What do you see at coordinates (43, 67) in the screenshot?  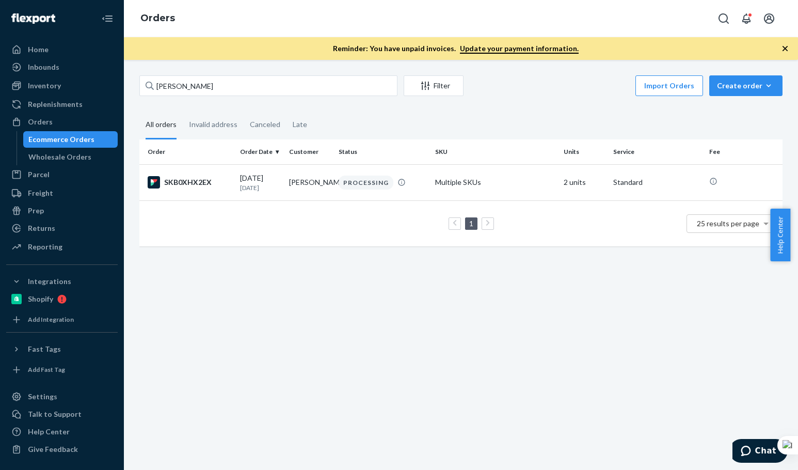 I see `div: Inbounds` at bounding box center [43, 67].